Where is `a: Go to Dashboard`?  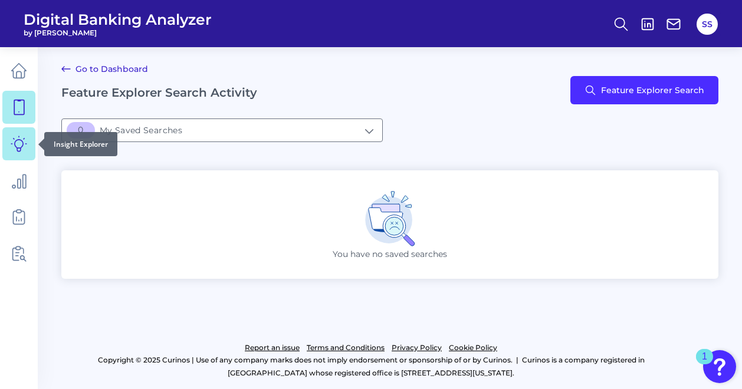
a: Go to Dashboard is located at coordinates (104, 69).